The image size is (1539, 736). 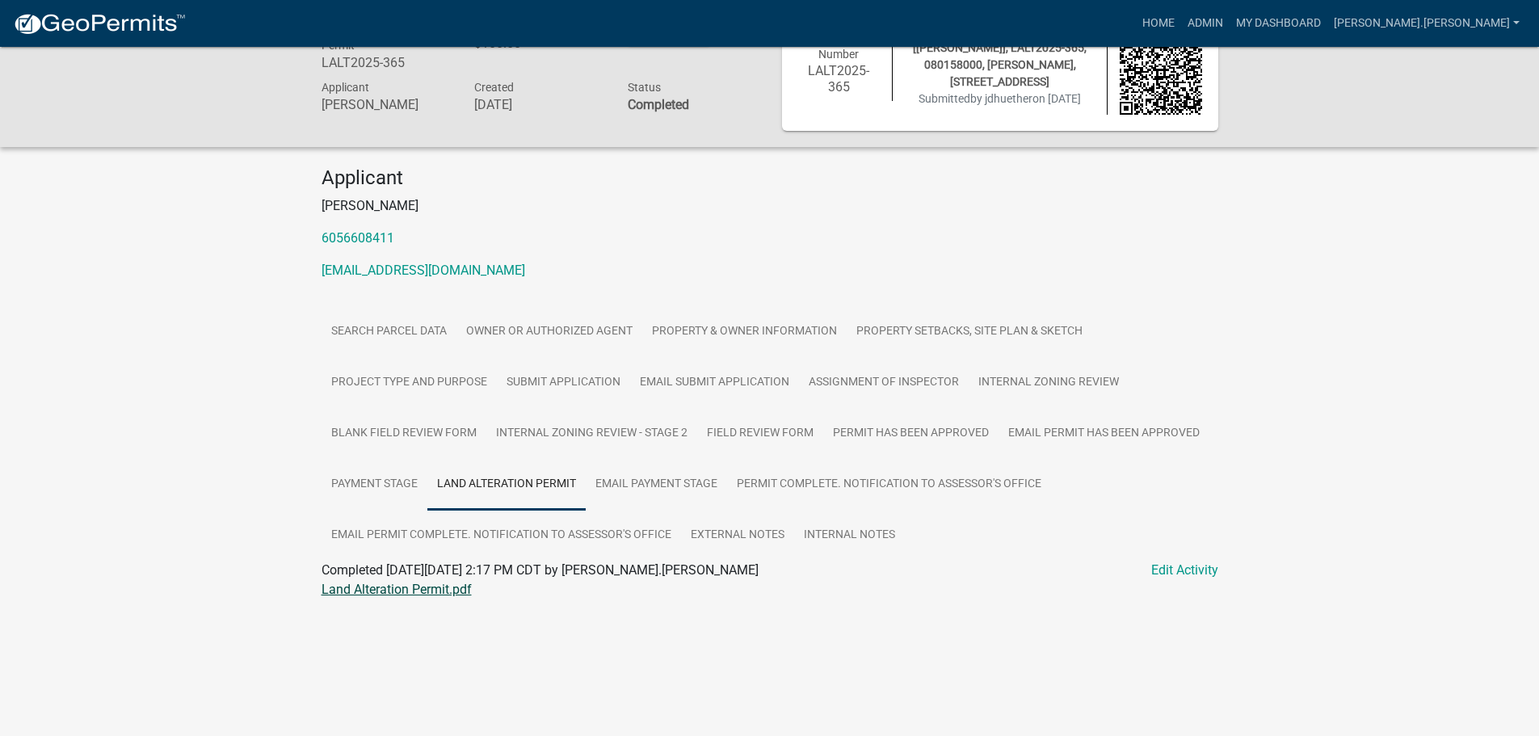 I want to click on span: Applicant, so click(x=345, y=87).